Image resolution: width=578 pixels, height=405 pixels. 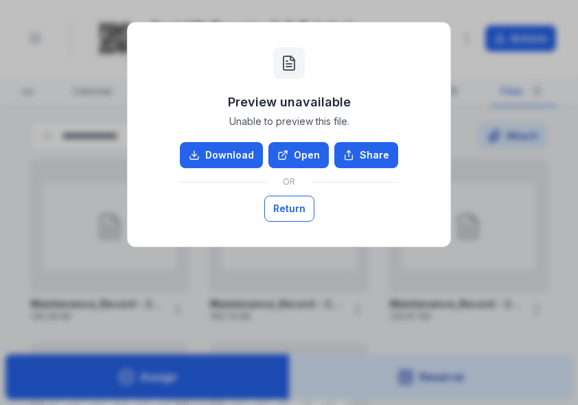 I want to click on div: OR, so click(x=289, y=182).